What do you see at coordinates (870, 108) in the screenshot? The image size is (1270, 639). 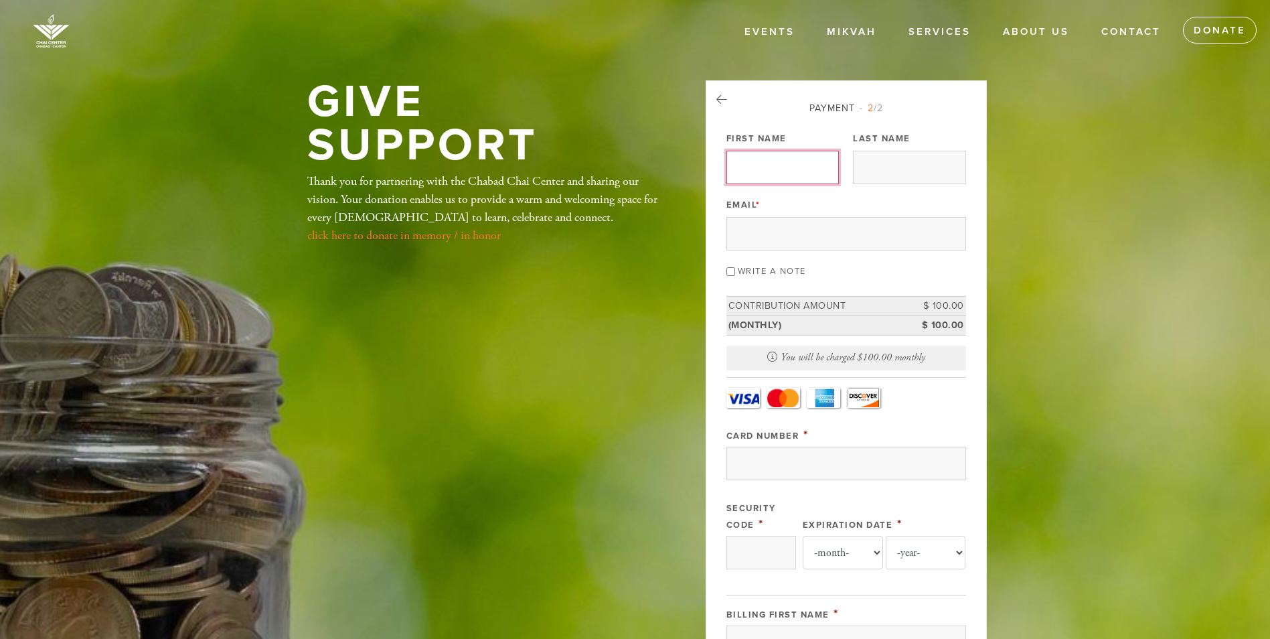 I see `span: 2` at bounding box center [870, 108].